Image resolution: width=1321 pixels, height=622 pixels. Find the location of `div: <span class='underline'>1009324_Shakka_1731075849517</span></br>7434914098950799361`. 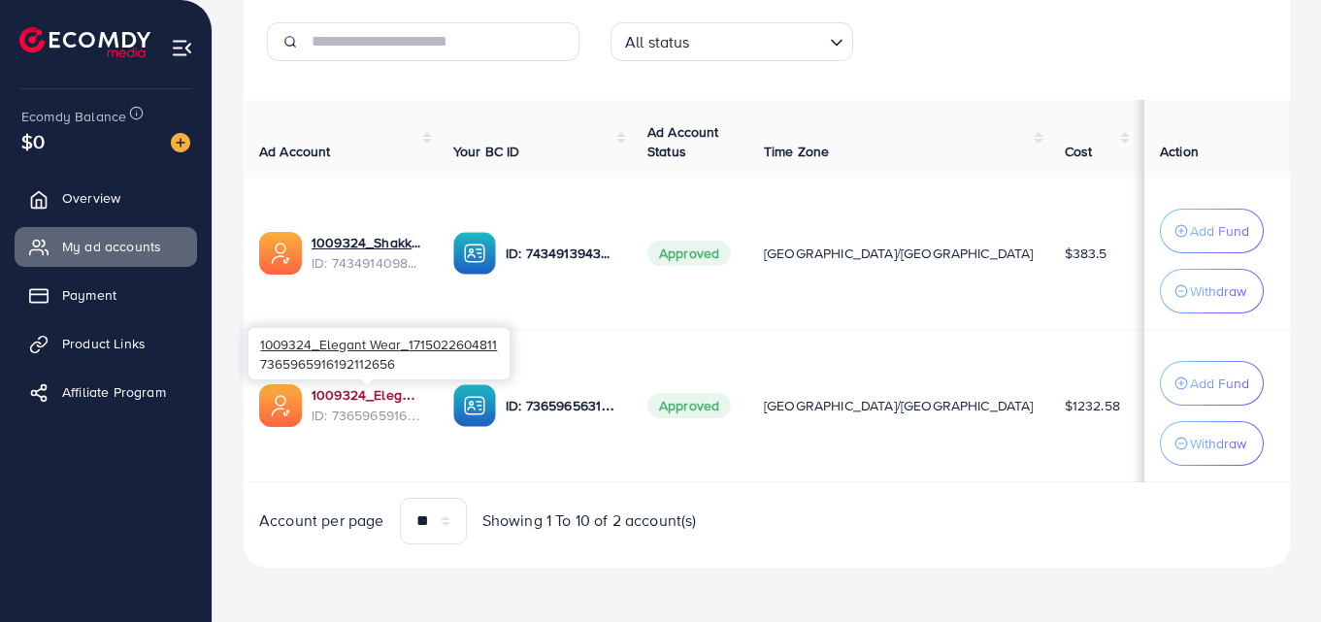

div: <span class='underline'>1009324_Shakka_1731075849517</span></br>7434914098950799361 is located at coordinates (367, 252).